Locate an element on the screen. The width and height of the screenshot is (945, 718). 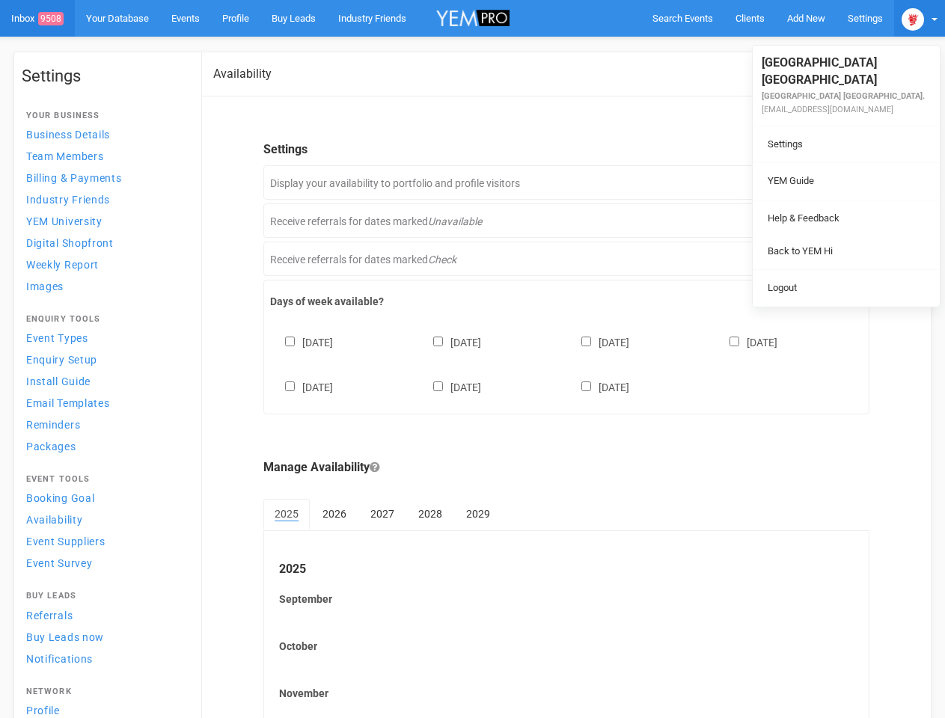
h4: Your Business is located at coordinates (104, 116).